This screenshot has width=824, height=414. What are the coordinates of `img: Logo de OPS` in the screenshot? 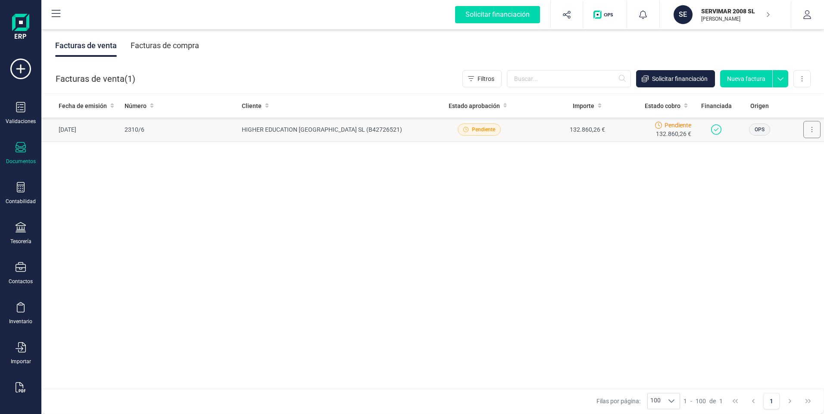 It's located at (604, 15).